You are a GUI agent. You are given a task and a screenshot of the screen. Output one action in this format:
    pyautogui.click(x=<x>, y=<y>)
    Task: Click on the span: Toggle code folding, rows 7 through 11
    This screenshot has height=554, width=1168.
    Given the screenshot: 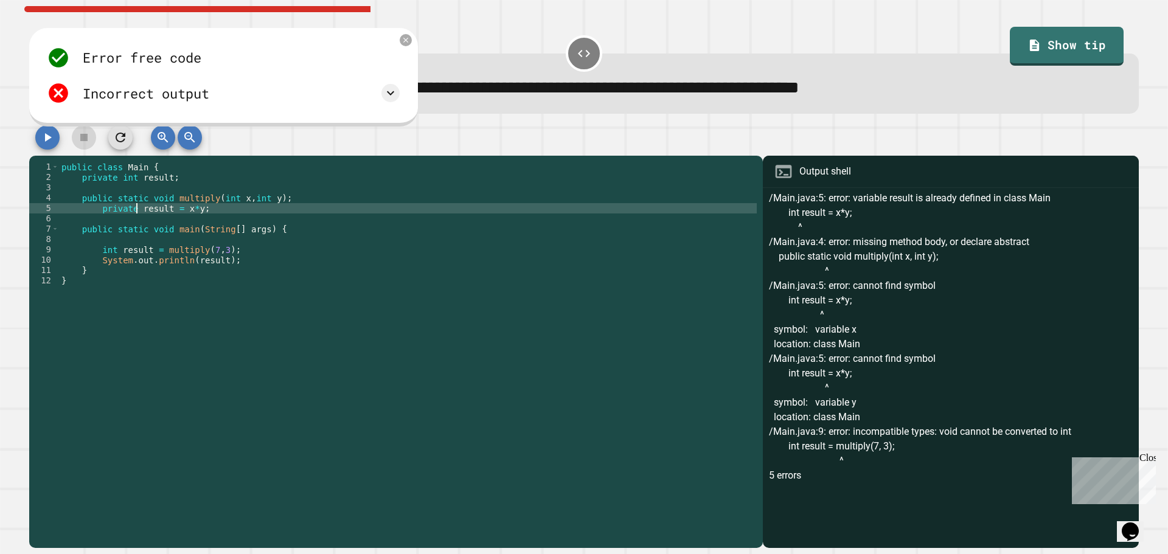 What is the action you would take?
    pyautogui.click(x=55, y=229)
    